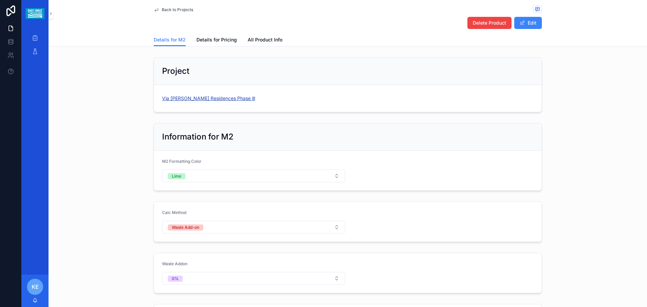  What do you see at coordinates (35, 287) in the screenshot?
I see `span: KE` at bounding box center [35, 287].